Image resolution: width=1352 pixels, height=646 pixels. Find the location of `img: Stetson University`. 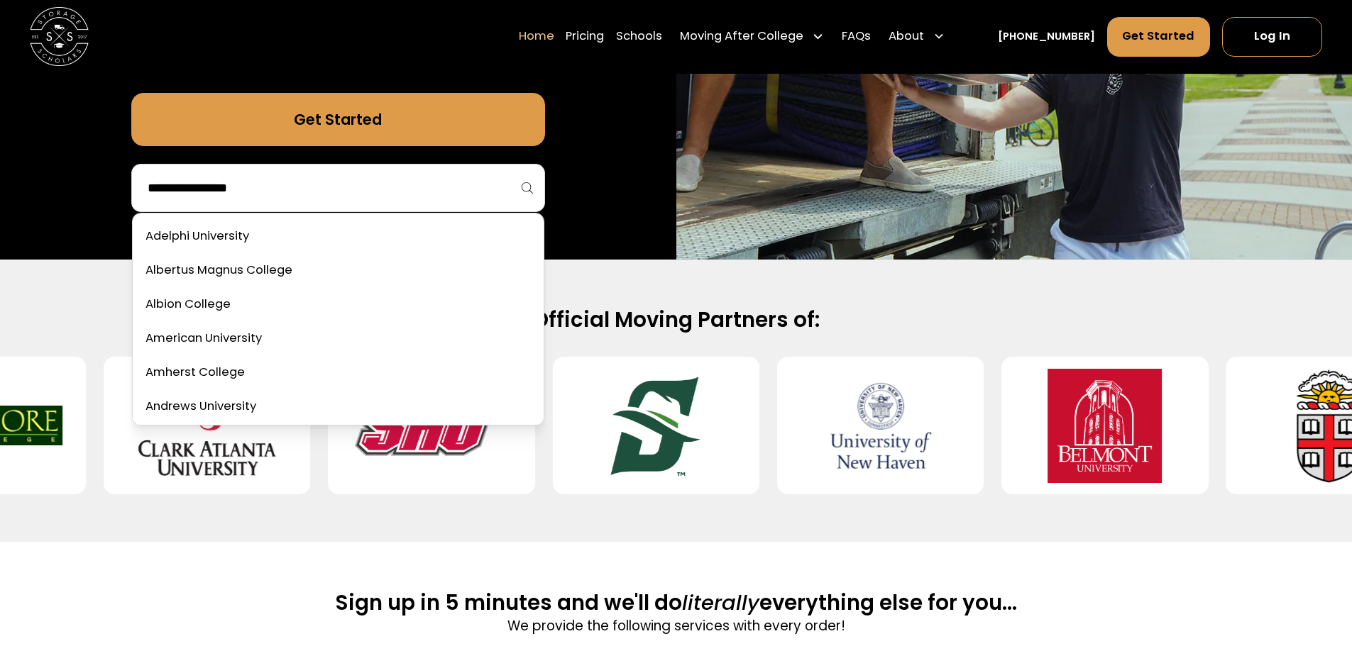

img: Stetson University is located at coordinates (656, 426).